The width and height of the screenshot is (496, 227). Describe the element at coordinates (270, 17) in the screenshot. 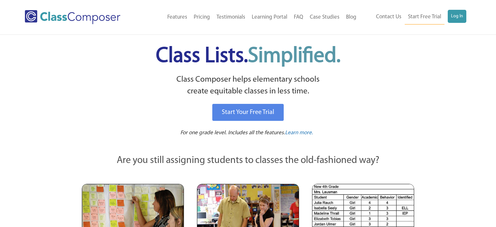

I see `a: Learning Portal` at that location.